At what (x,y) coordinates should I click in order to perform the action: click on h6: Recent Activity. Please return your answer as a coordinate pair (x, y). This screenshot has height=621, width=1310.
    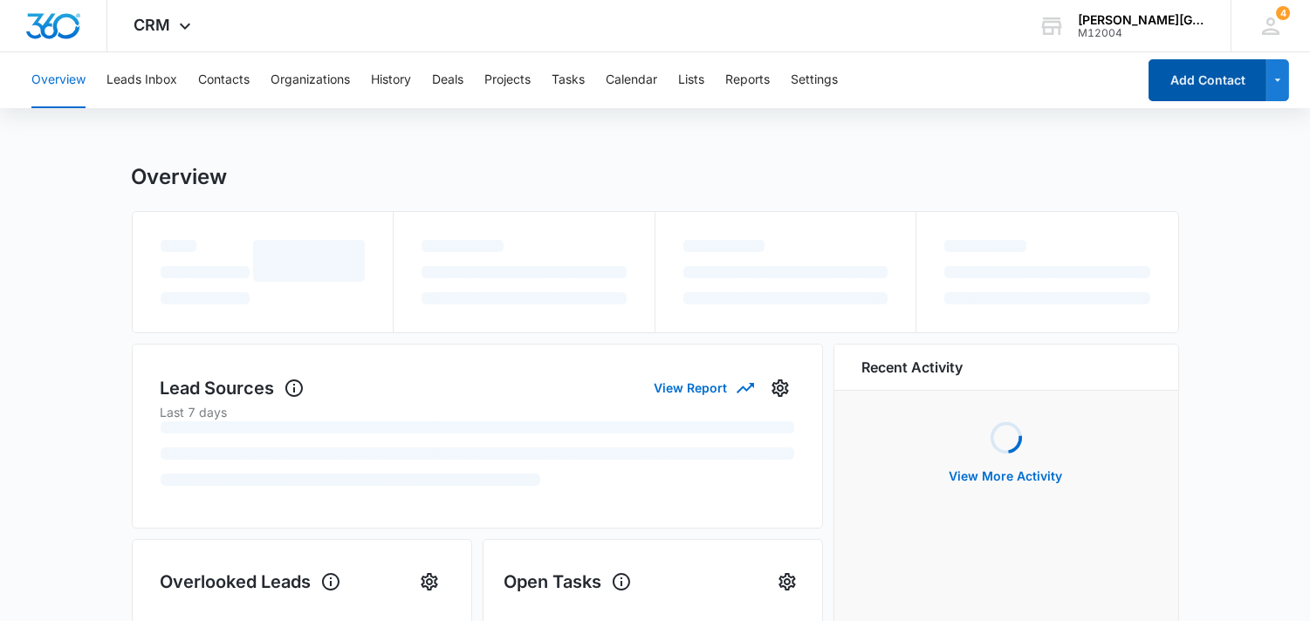
    Looking at the image, I should click on (913, 367).